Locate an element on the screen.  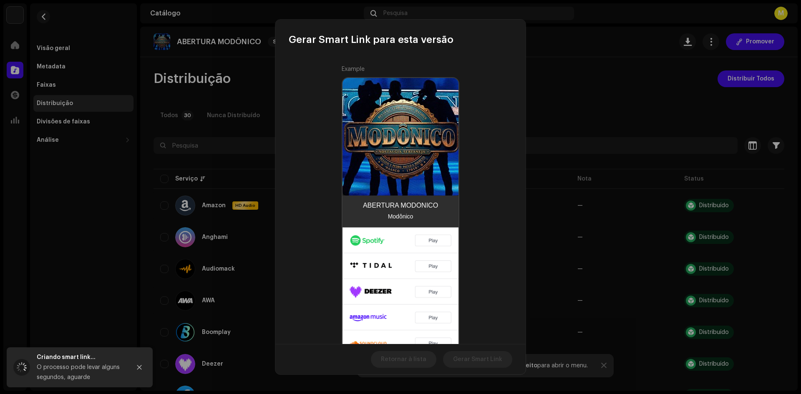
button: Retornar à lista is located at coordinates (403, 359).